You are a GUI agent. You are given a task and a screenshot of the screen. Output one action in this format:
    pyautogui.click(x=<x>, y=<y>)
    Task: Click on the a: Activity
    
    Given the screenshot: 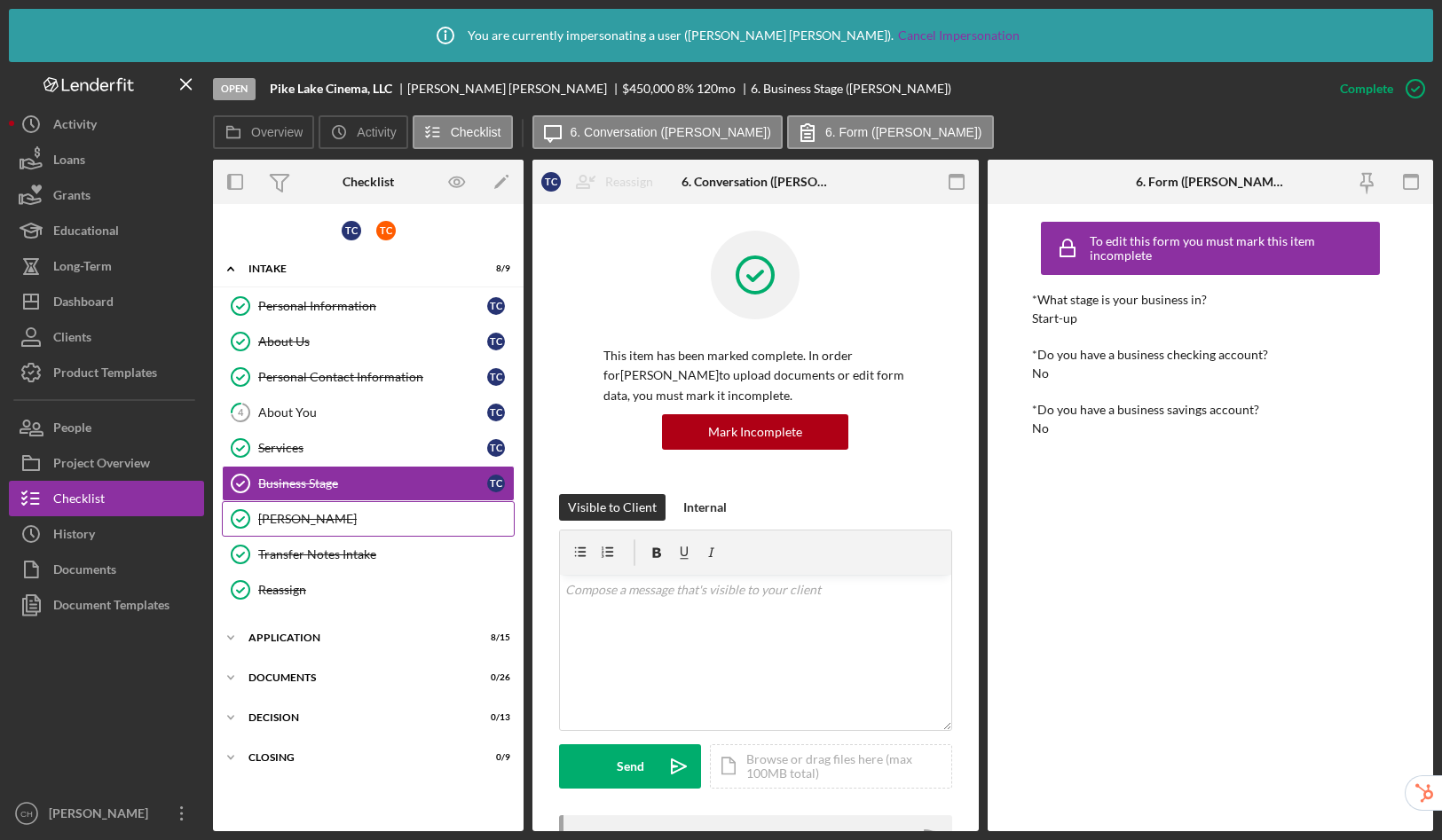 What is the action you would take?
    pyautogui.click(x=106, y=124)
    